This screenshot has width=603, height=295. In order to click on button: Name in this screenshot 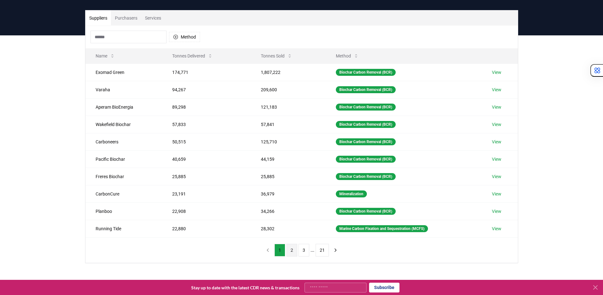, I will do `click(105, 56)`.